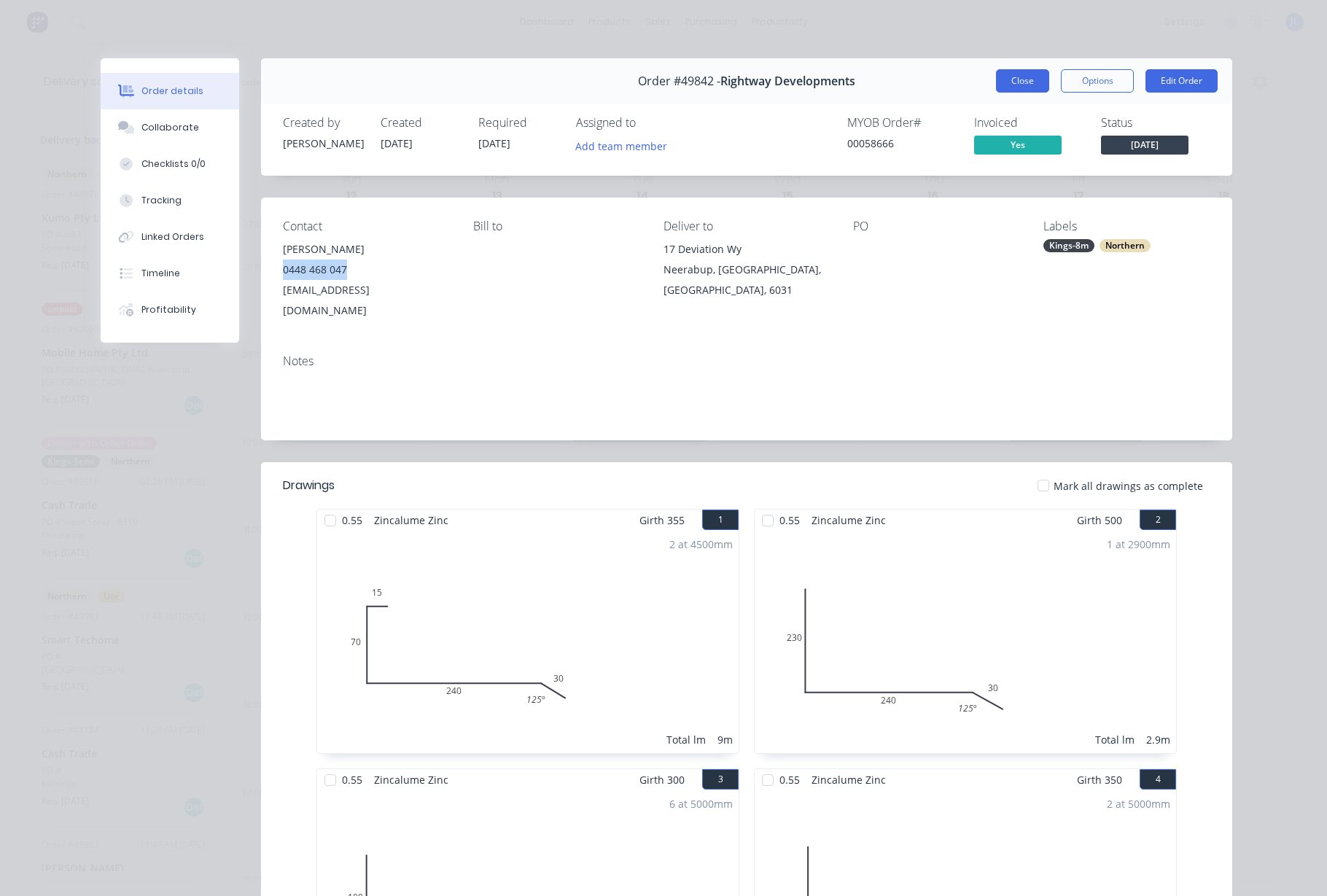 Image resolution: width=1327 pixels, height=896 pixels. Describe the element at coordinates (1138, 543) in the screenshot. I see `div: 1 at 2900mm` at that location.